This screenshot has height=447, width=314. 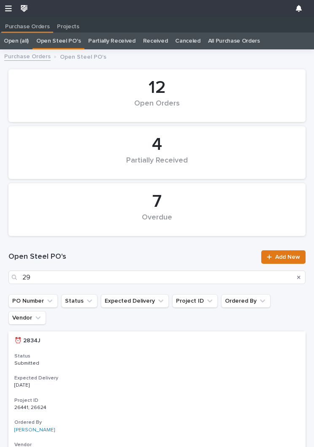 I want to click on p: Submitted, so click(x=49, y=363).